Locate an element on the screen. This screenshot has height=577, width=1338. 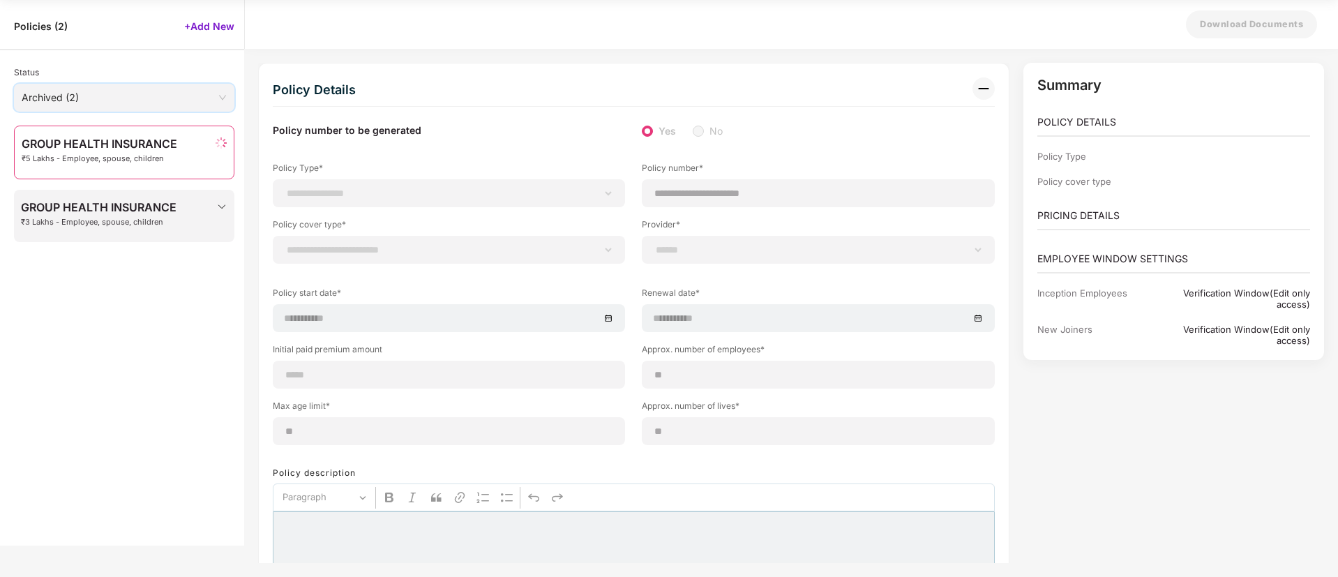
span: Policies ( 2 ) is located at coordinates (40, 26).